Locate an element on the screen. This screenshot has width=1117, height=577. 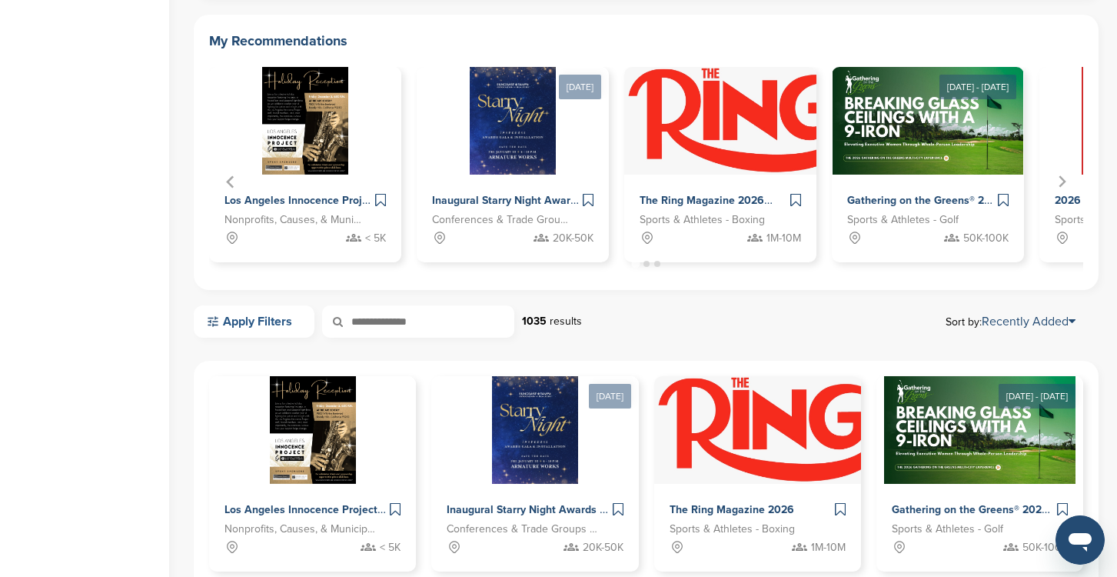
button: Go to page 3 is located at coordinates (658, 264).